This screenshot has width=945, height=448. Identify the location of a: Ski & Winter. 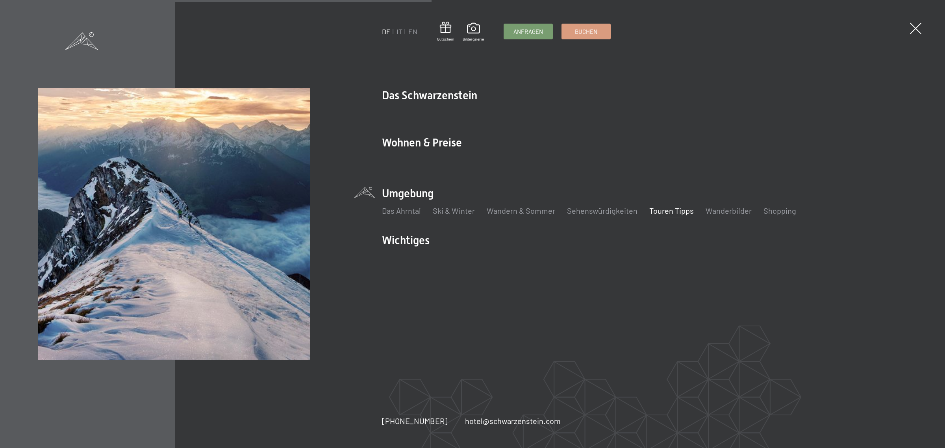
(454, 211).